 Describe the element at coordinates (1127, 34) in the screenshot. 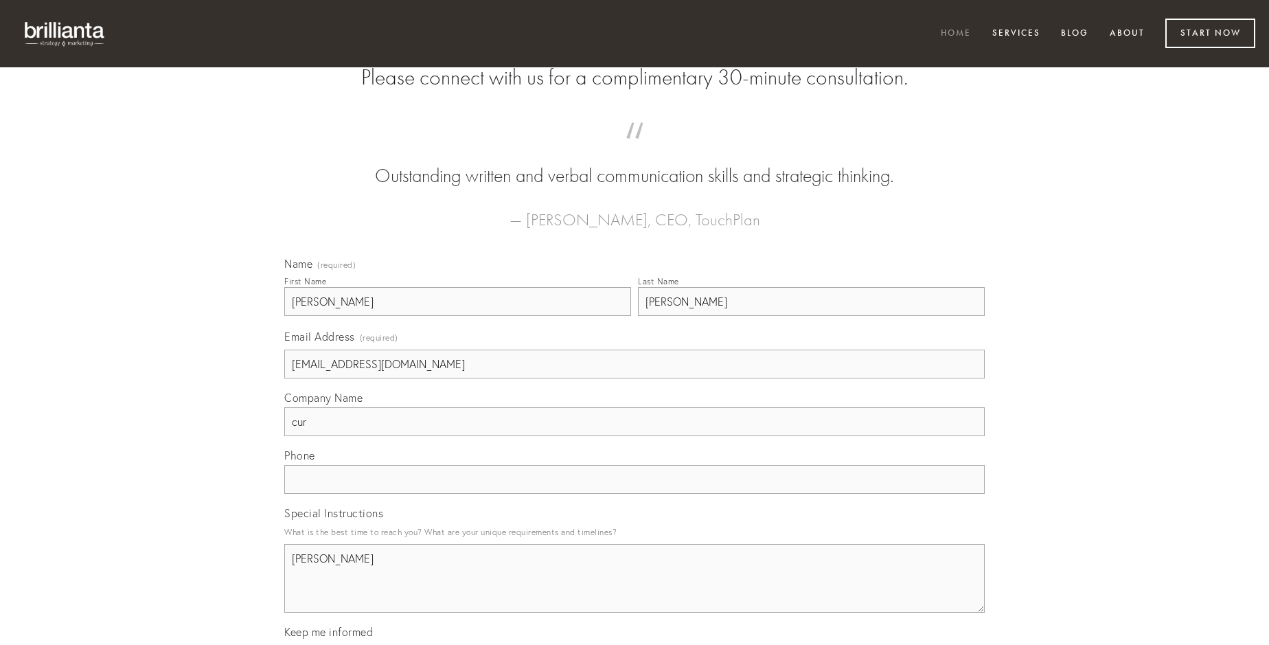

I see `a: About` at that location.